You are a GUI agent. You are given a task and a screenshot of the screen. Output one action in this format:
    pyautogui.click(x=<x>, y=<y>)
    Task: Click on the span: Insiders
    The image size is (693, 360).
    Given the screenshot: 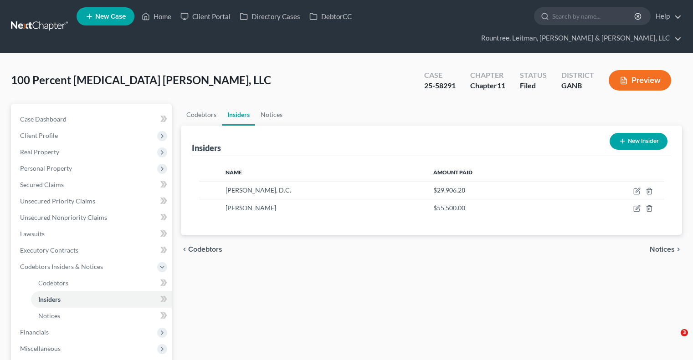 What is the action you would take?
    pyautogui.click(x=49, y=299)
    